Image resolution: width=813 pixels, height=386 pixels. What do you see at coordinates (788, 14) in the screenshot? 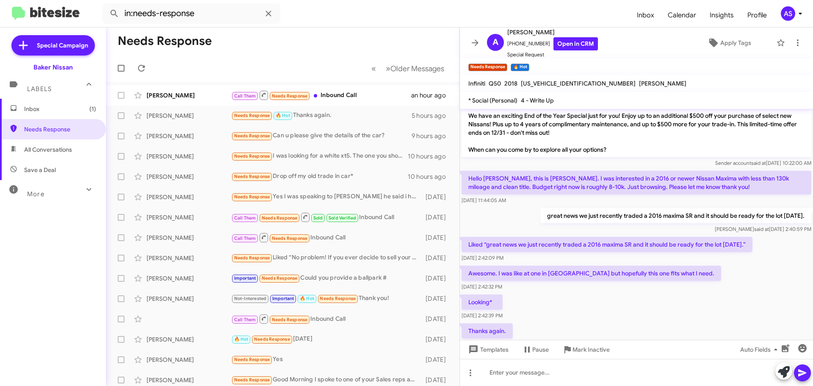
I see `div: AS` at bounding box center [788, 14].